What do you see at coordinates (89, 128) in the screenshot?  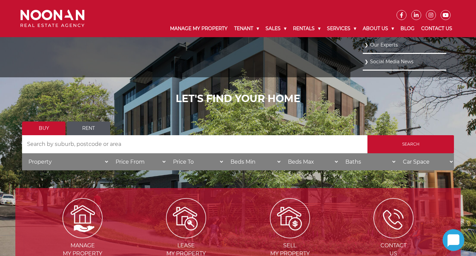 I see `a: Rent` at bounding box center [89, 128].